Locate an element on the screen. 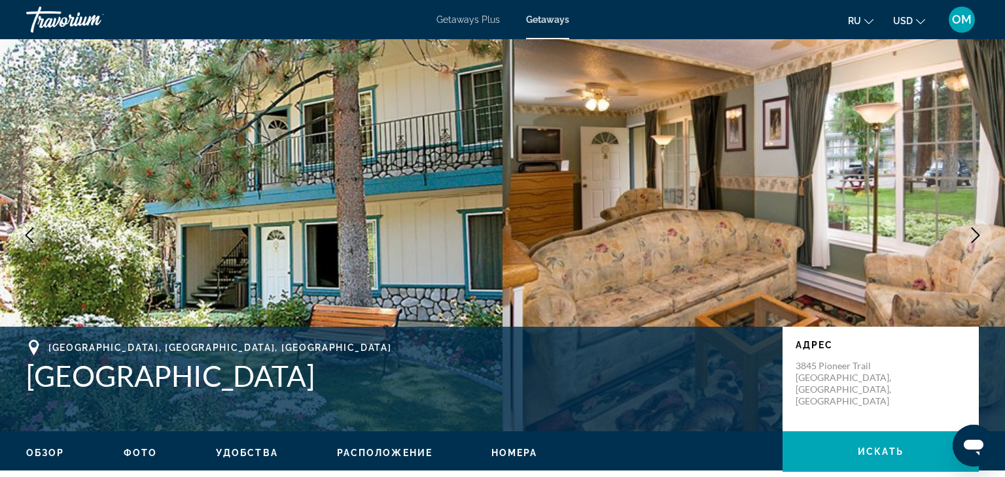 The height and width of the screenshot is (477, 1005). button: Удобства is located at coordinates (247, 453).